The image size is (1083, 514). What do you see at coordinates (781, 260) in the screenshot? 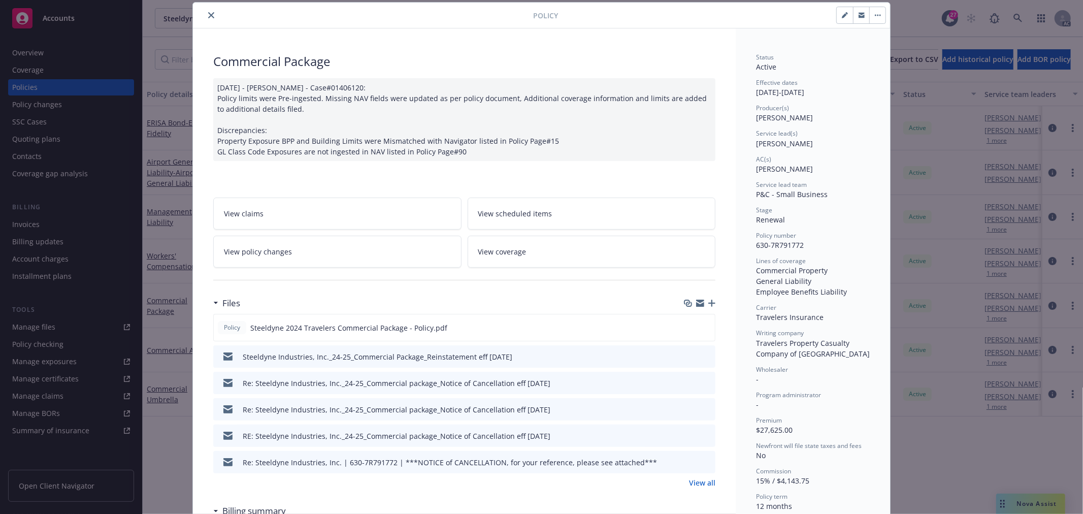
I see `span: Lines of coverage` at bounding box center [781, 260].